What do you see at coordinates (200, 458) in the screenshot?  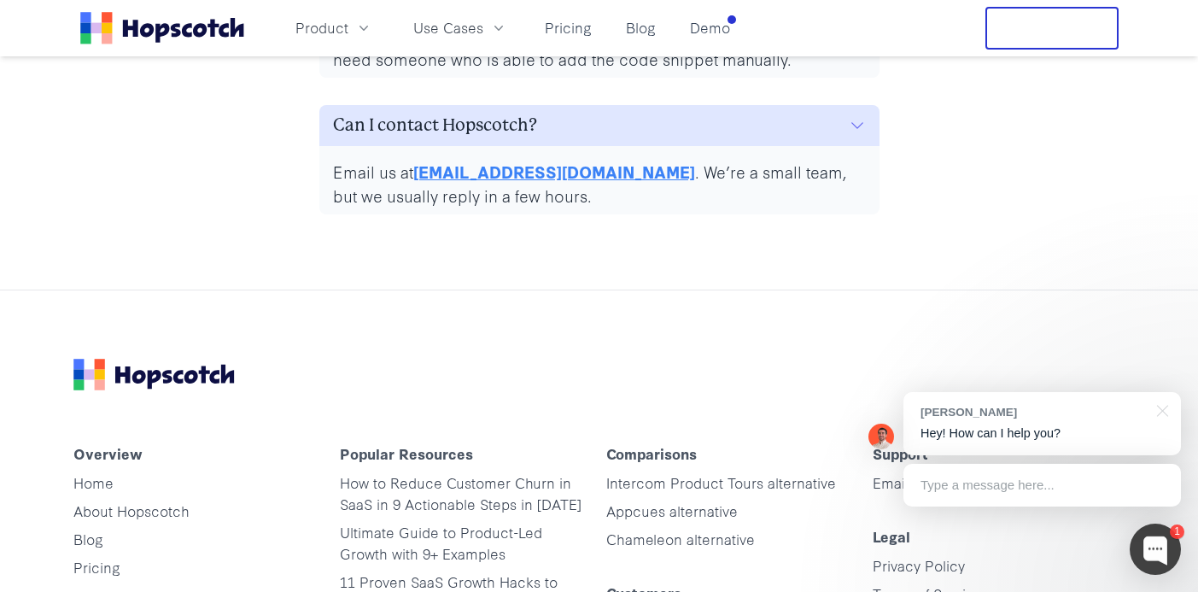 I see `h4: Overview` at bounding box center [200, 458].